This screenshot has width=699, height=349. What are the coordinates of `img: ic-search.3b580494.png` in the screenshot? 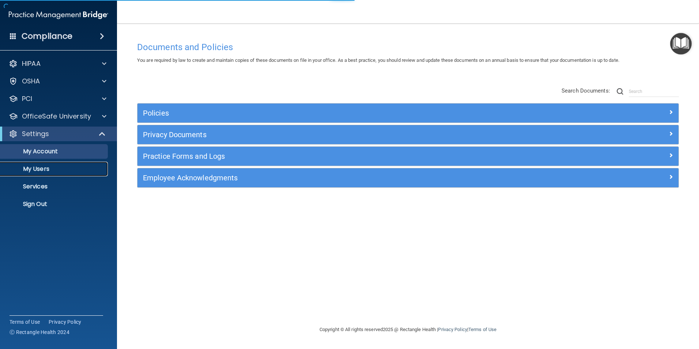 It's located at (620, 91).